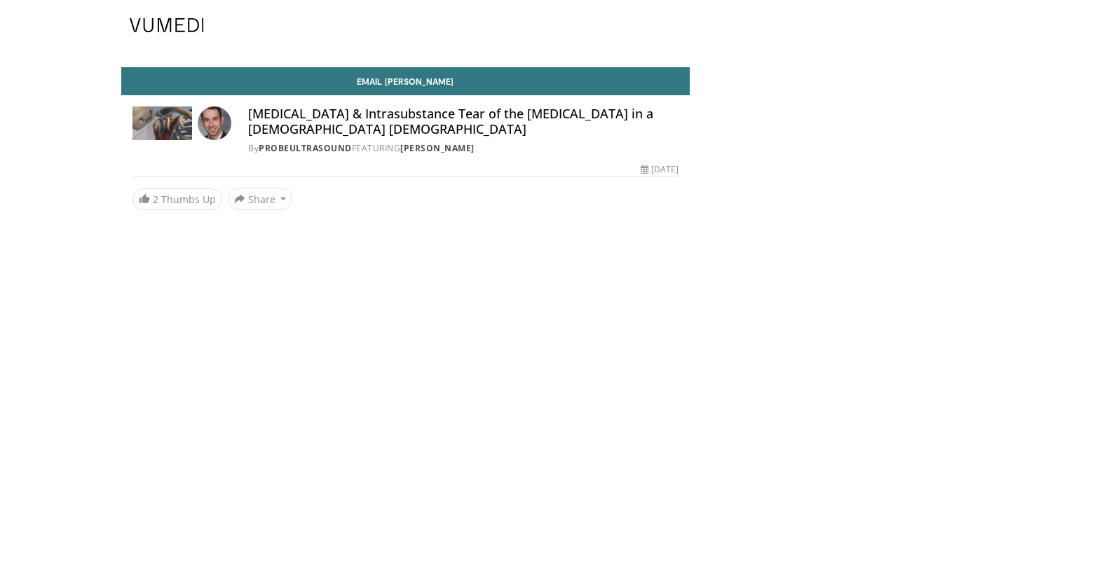  Describe the element at coordinates (156, 199) in the screenshot. I see `span: 2` at that location.